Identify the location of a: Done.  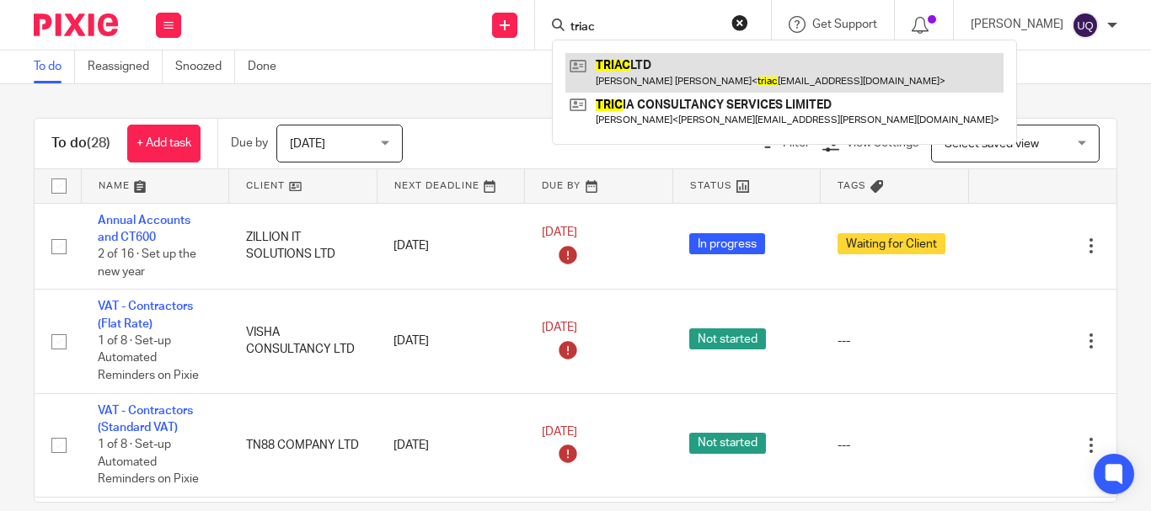
(268, 67).